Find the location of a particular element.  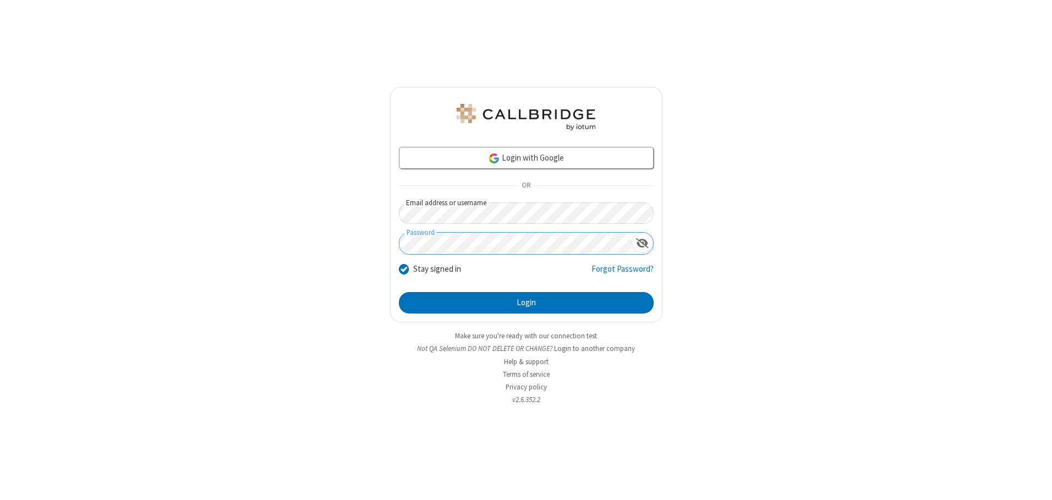

a: Forgot Password? is located at coordinates (622, 273).